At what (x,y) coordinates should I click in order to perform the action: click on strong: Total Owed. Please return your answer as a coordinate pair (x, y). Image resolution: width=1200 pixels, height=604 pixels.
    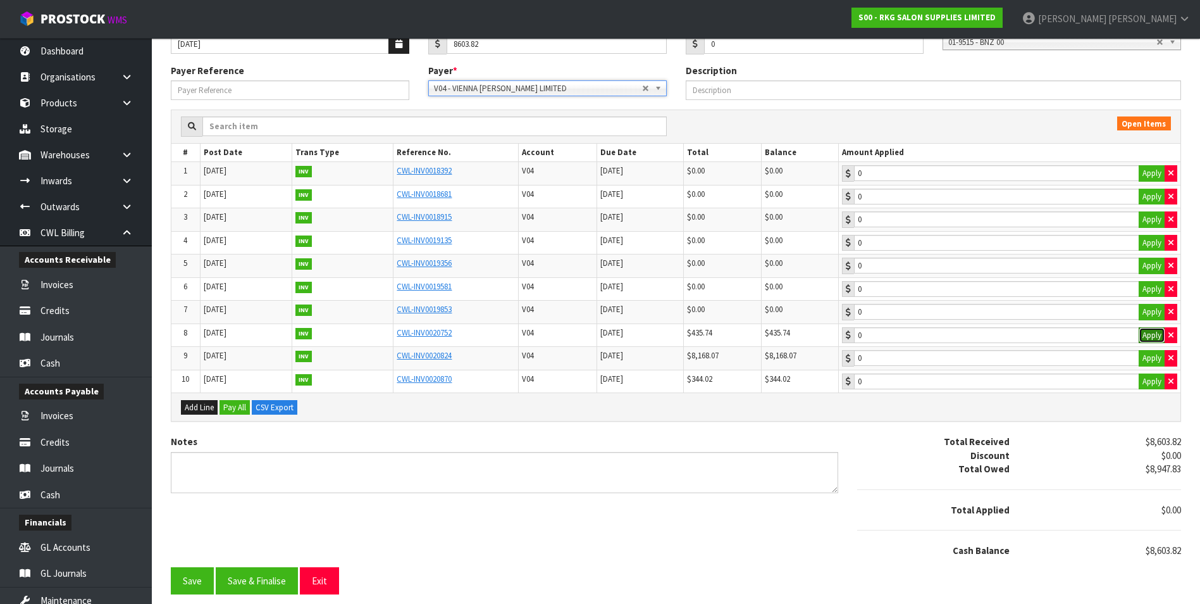
    Looking at the image, I should click on (984, 468).